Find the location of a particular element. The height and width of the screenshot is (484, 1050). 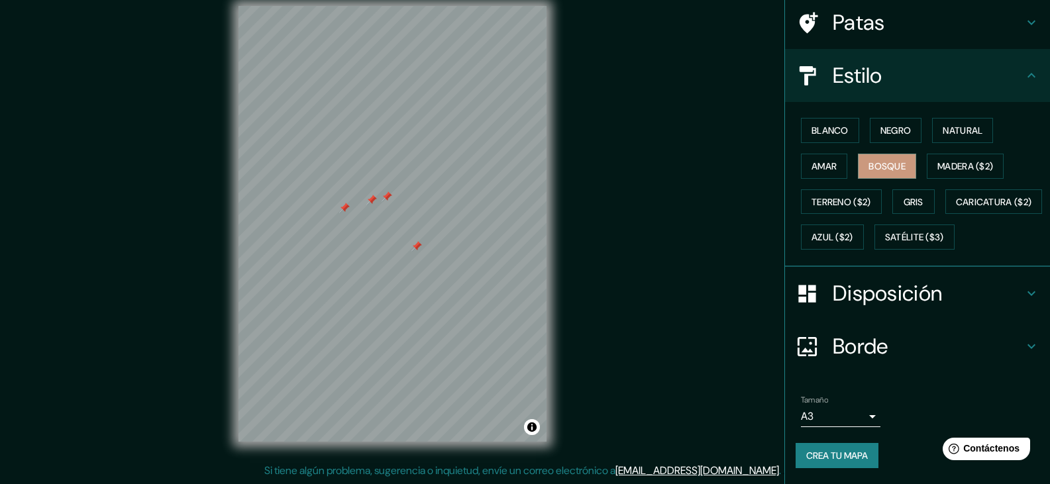

button: Blanco is located at coordinates (830, 131).